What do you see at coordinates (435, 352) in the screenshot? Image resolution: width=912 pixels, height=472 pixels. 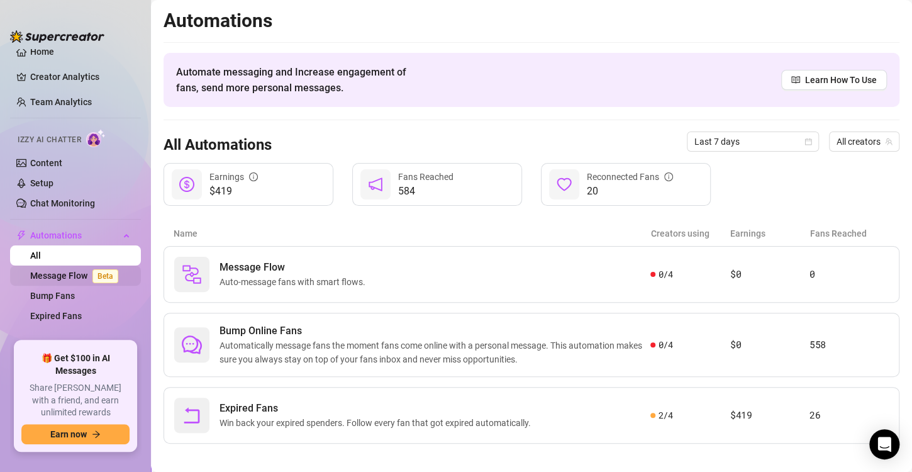 I see `span: Automatically message fans the moment fans come online with a personal message. This automation m...` at bounding box center [435, 352].